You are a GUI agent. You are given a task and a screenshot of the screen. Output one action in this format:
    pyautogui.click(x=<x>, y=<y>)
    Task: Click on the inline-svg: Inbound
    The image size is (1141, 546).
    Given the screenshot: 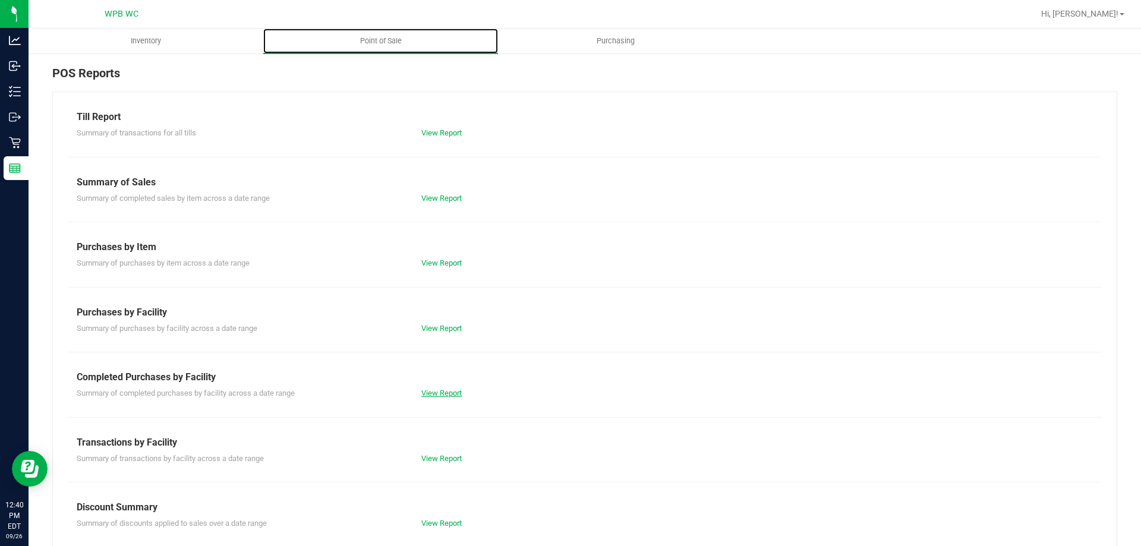 What is the action you would take?
    pyautogui.click(x=15, y=66)
    